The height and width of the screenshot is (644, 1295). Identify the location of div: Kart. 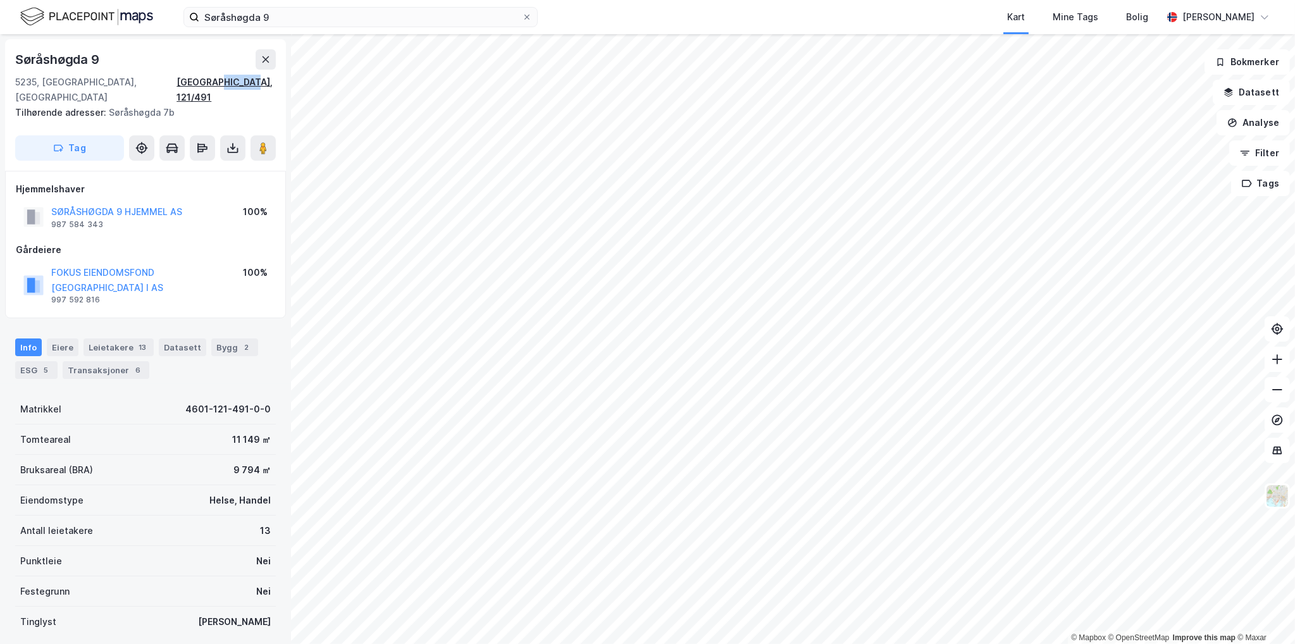
(1016, 17).